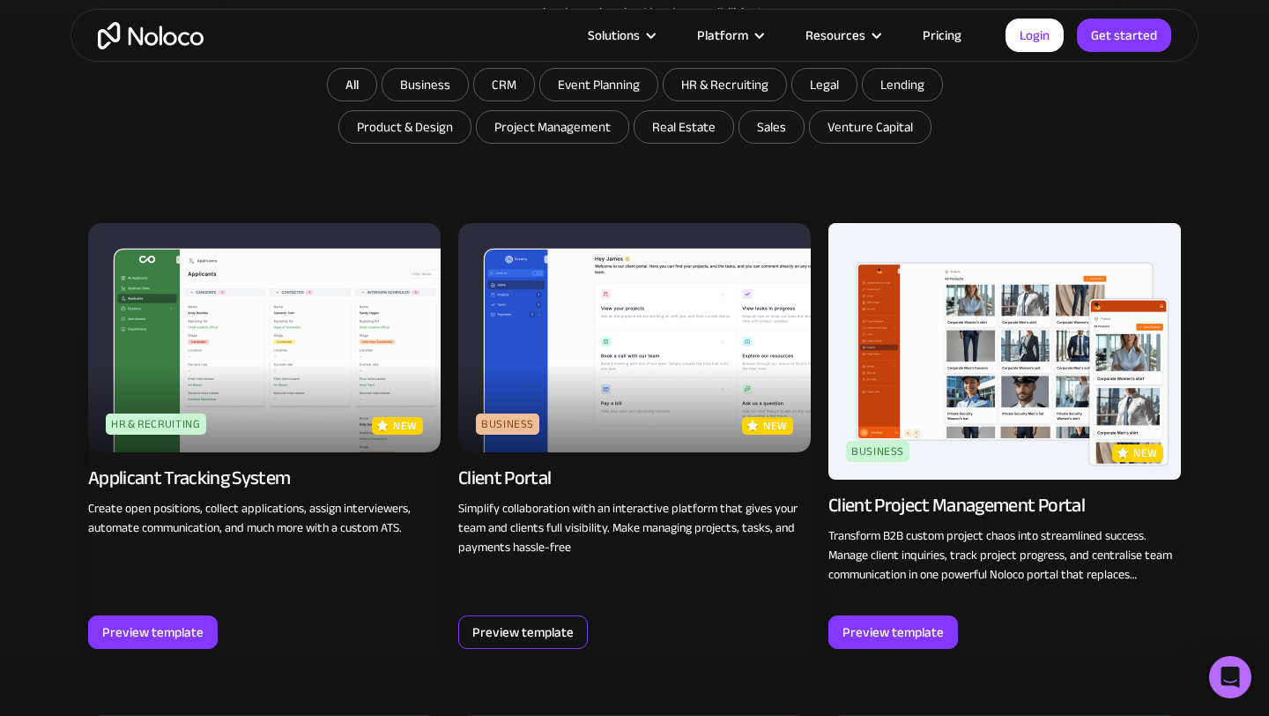 The image size is (1269, 716). What do you see at coordinates (1005, 555) in the screenshot?
I see `p: Transform B2B custom project chaos into streamlined success. Manage client inquiries, track proje...` at bounding box center [1005, 555].